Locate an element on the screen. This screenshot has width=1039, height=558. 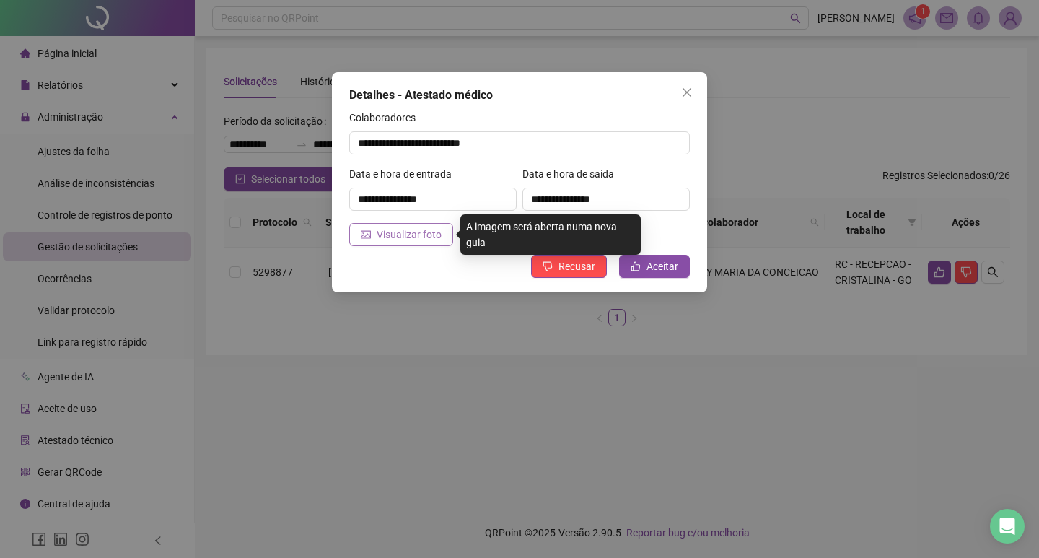
label: Data e hora de saída is located at coordinates (573, 174).